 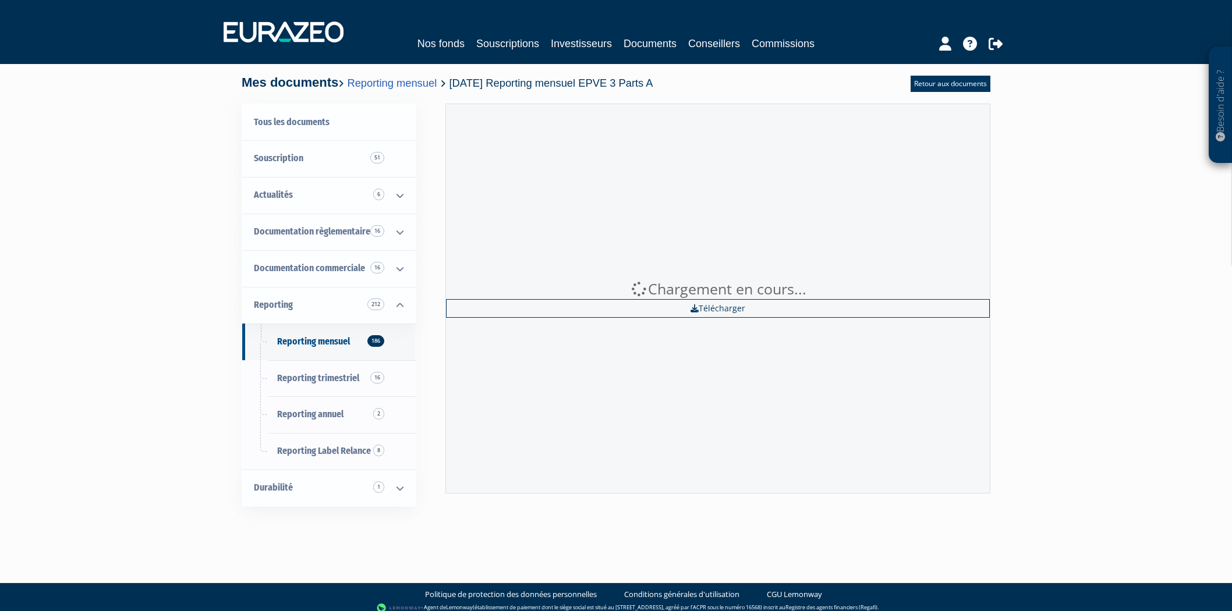 What do you see at coordinates (329, 379) in the screenshot?
I see `a: Reporting trimestriel16` at bounding box center [329, 379].